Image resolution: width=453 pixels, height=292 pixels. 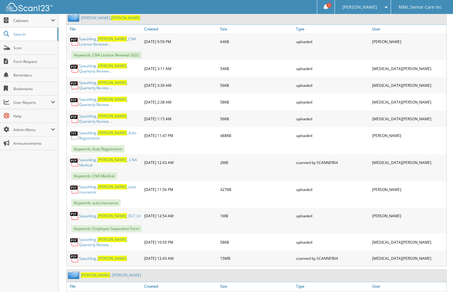 What do you see at coordinates (420, 7) in the screenshot?
I see `span: MML Senior Care Inc` at bounding box center [420, 7].